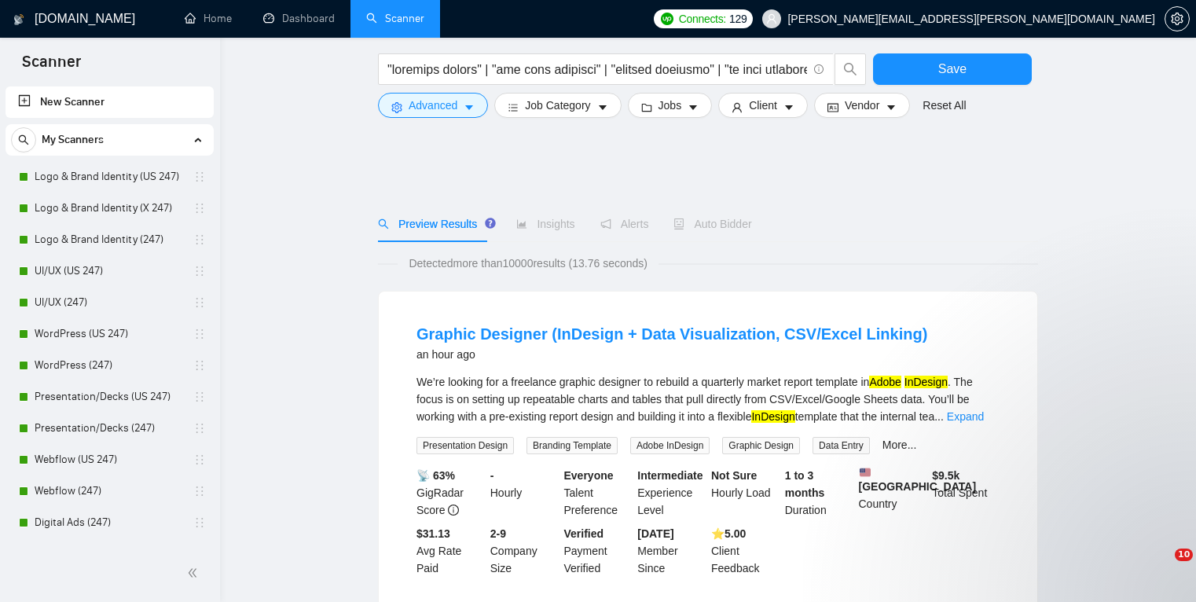  I want to click on span: Preview Results, so click(435, 224).